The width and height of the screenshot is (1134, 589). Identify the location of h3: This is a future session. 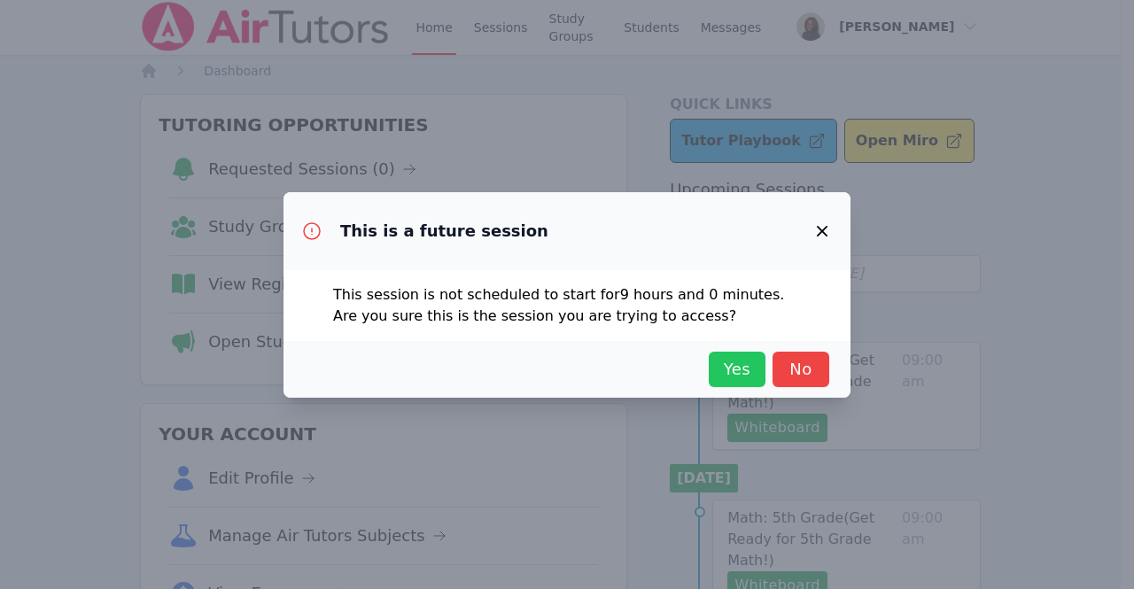
(444, 231).